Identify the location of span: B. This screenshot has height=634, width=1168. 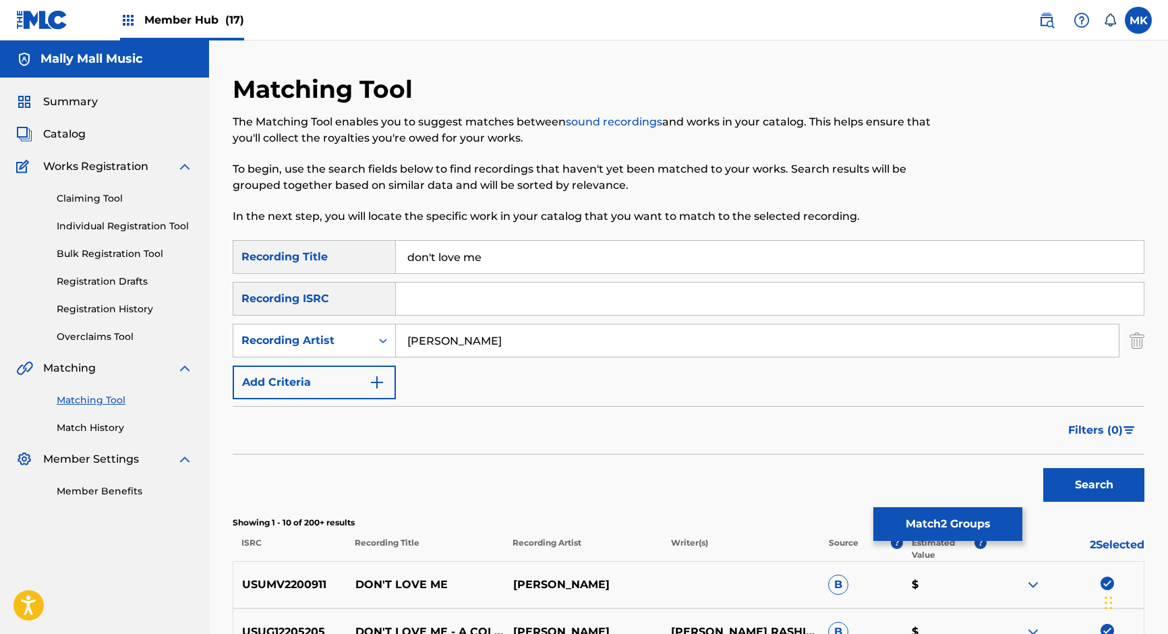
(838, 585).